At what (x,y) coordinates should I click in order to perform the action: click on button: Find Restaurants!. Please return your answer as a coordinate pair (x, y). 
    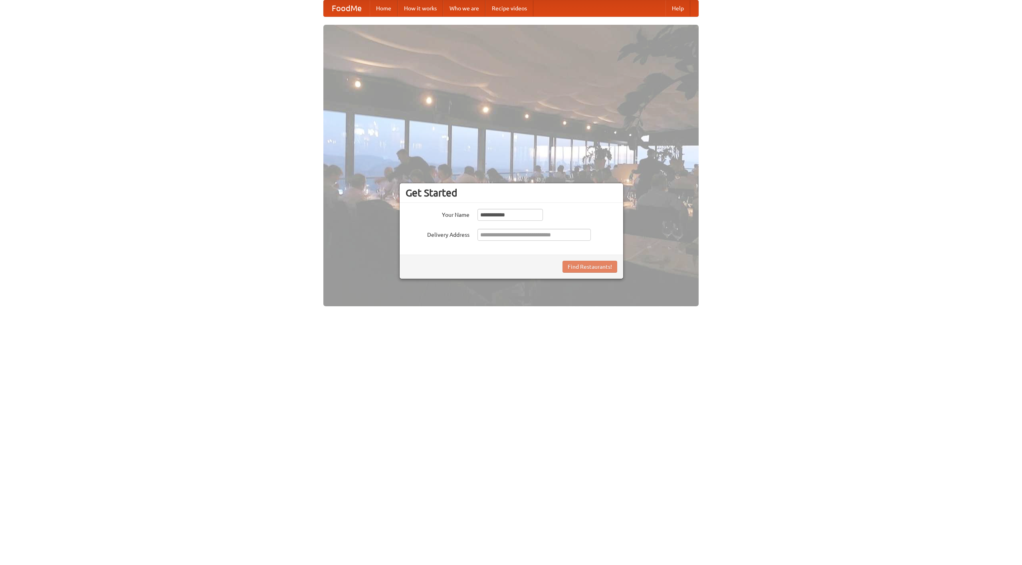
    Looking at the image, I should click on (589, 267).